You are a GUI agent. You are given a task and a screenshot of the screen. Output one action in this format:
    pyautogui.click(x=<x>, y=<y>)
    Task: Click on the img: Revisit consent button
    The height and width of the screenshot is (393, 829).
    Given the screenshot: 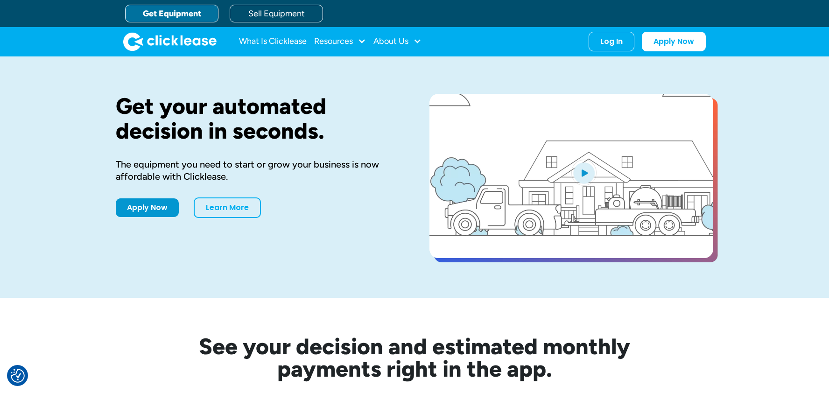 What is the action you would take?
    pyautogui.click(x=18, y=376)
    